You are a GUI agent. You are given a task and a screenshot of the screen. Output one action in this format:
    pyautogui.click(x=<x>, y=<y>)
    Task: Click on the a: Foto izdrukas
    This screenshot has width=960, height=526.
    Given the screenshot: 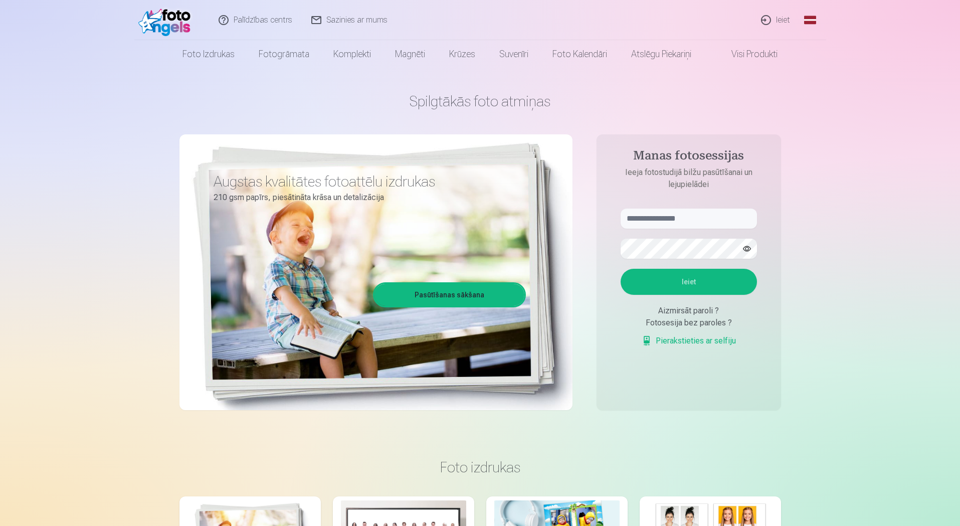 What is the action you would take?
    pyautogui.click(x=209, y=54)
    